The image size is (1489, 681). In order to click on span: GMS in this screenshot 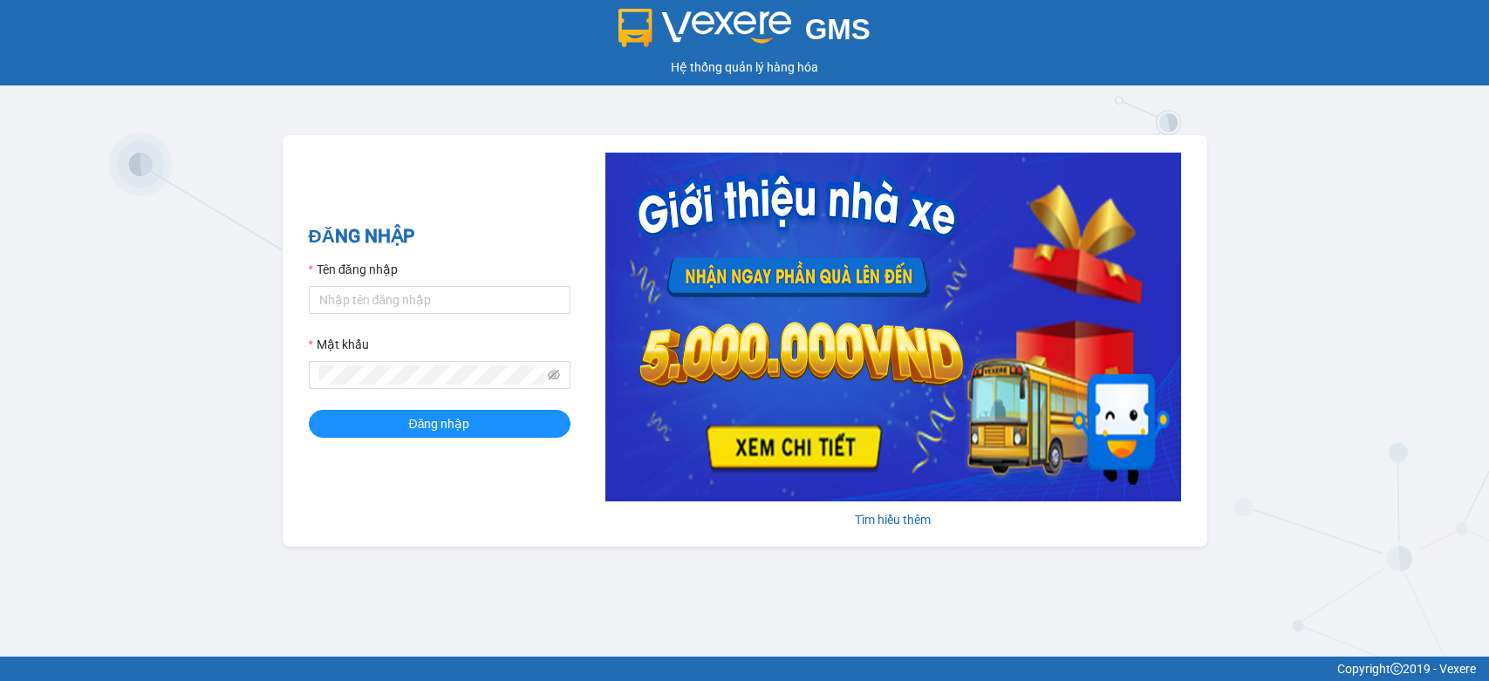, I will do `click(837, 29)`.